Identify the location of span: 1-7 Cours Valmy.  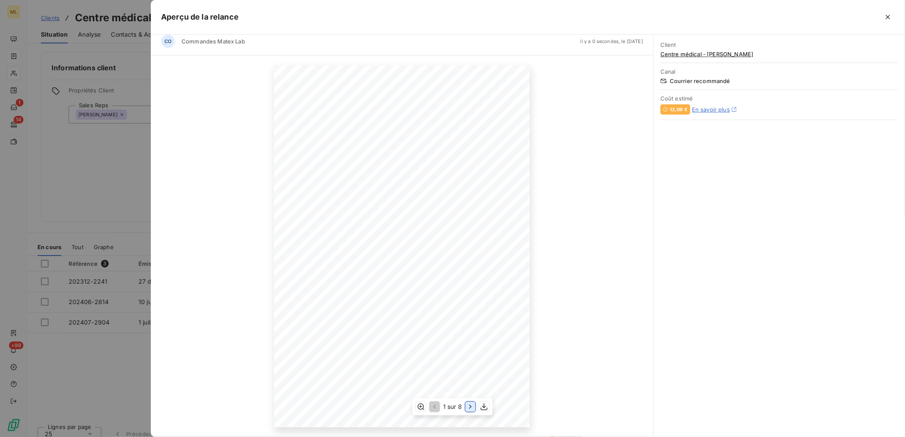
(309, 87).